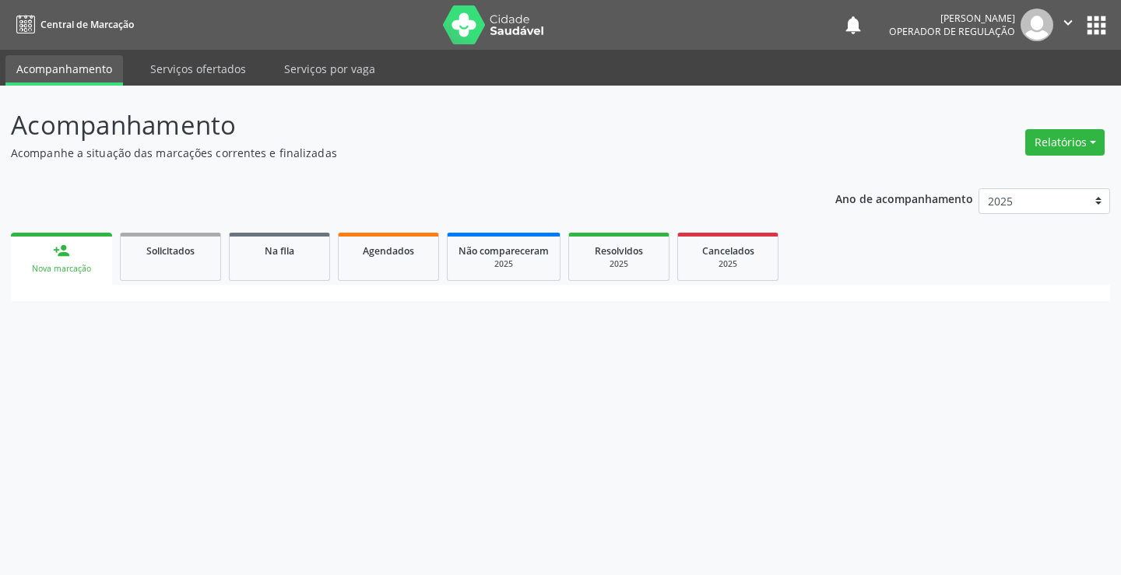 The image size is (1121, 575). What do you see at coordinates (72, 24) in the screenshot?
I see `a: Central de Marcação` at bounding box center [72, 24].